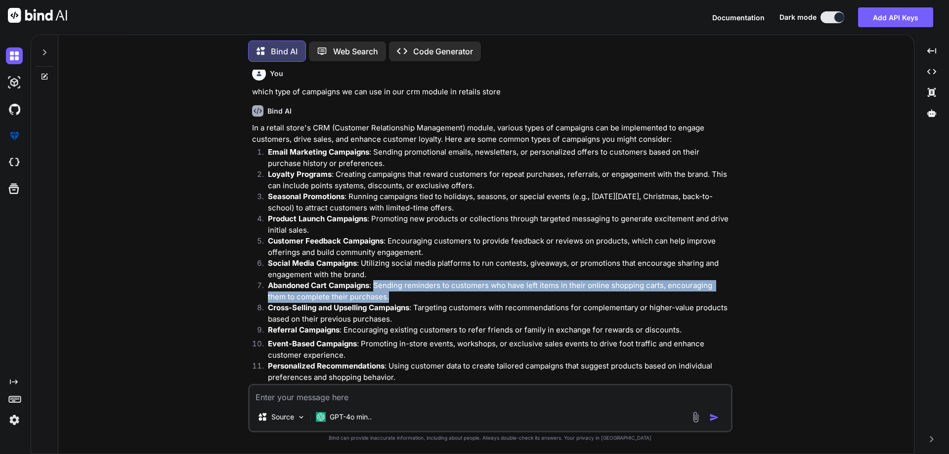 This screenshot has width=949, height=454. I want to click on p: : Utilizing social media platforms to run contests, giveaways, or promotions that encourage shari..., so click(499, 269).